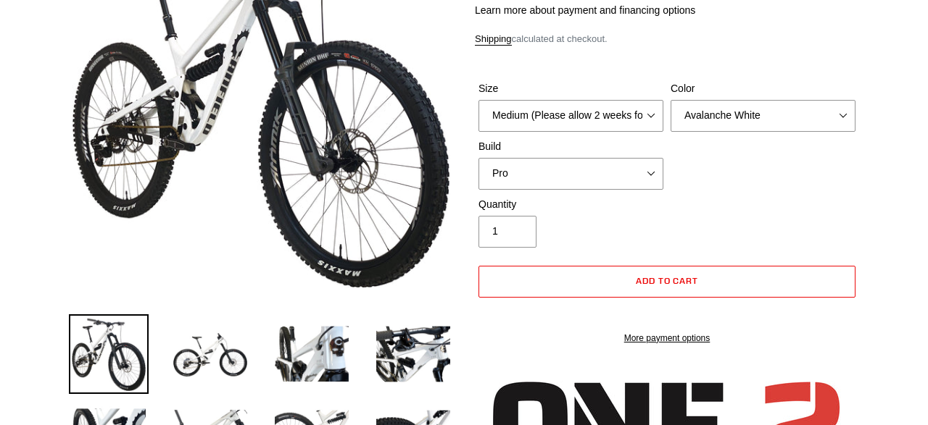 The height and width of the screenshot is (425, 928). What do you see at coordinates (570, 88) in the screenshot?
I see `label: Size` at bounding box center [570, 88].